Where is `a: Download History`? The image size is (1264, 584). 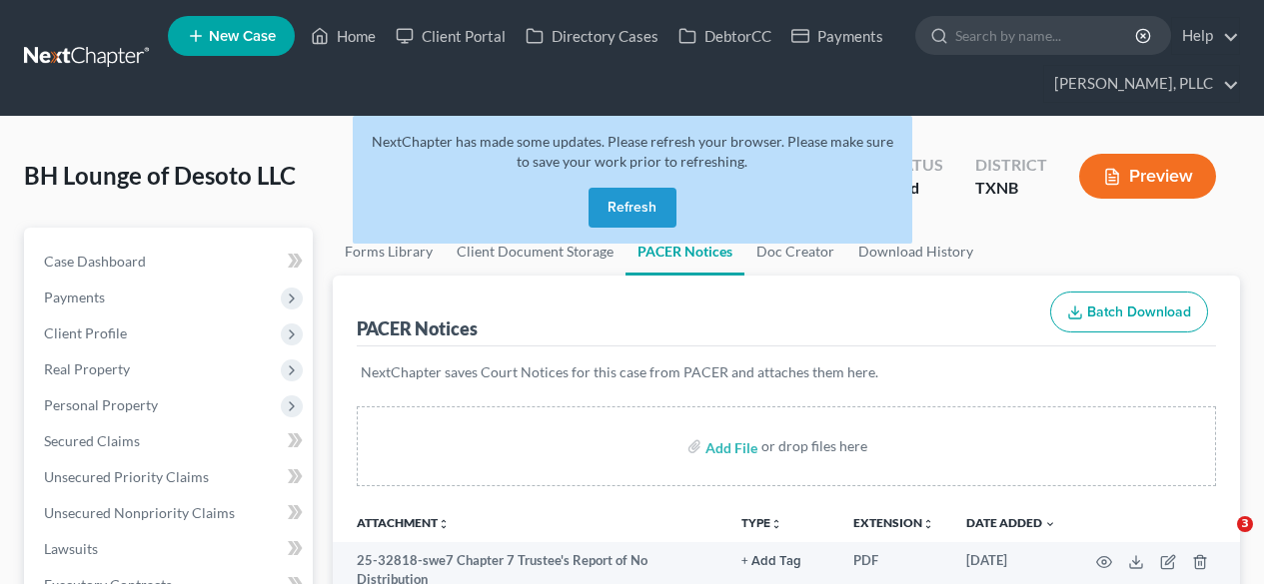 a: Download History is located at coordinates (915, 252).